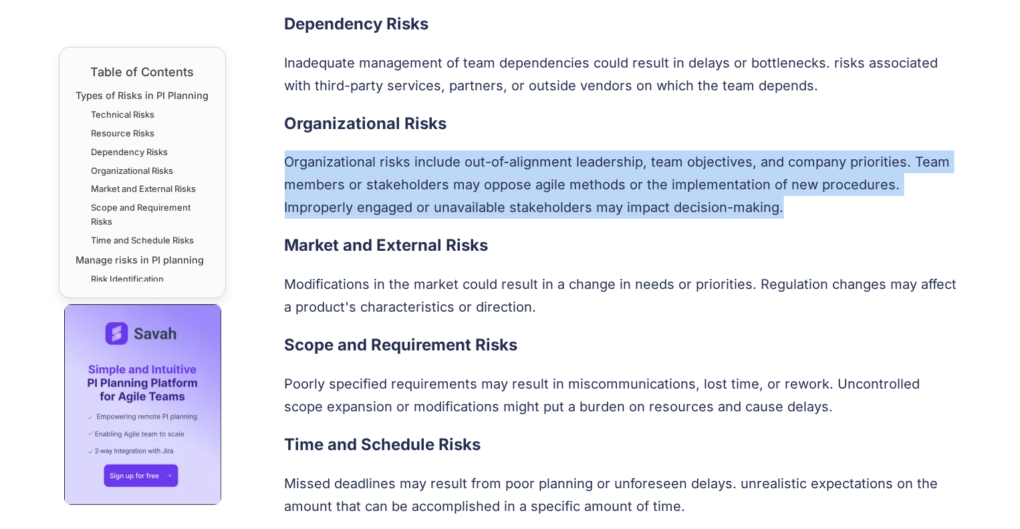 This screenshot has height=529, width=1020. Describe the element at coordinates (623, 185) in the screenshot. I see `p: Organizational risks include out-of-alignment leadership, team objectives, and company priorities...` at that location.